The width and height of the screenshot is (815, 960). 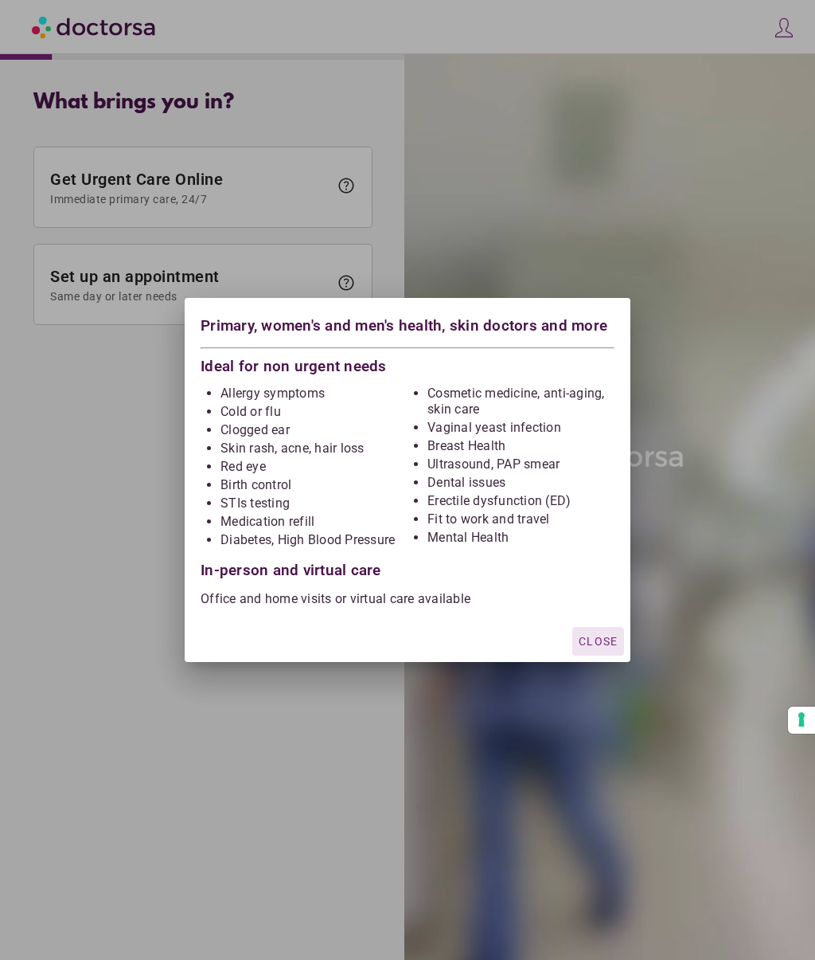 What do you see at coordinates (314, 393) in the screenshot?
I see `li: Allergy symptoms` at bounding box center [314, 393].